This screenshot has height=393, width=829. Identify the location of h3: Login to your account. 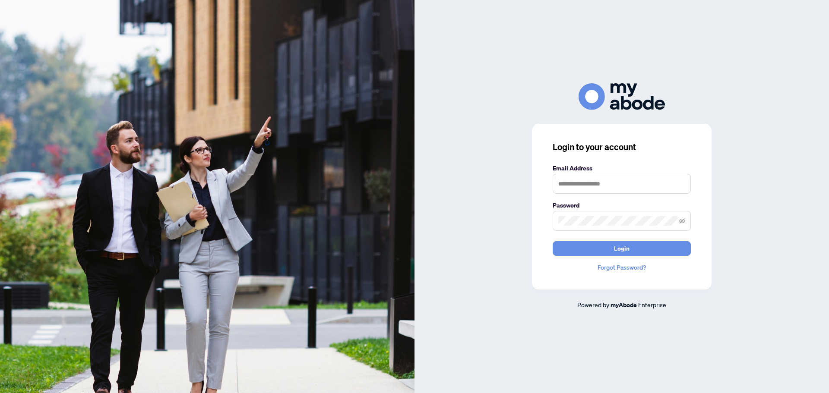
(622, 147).